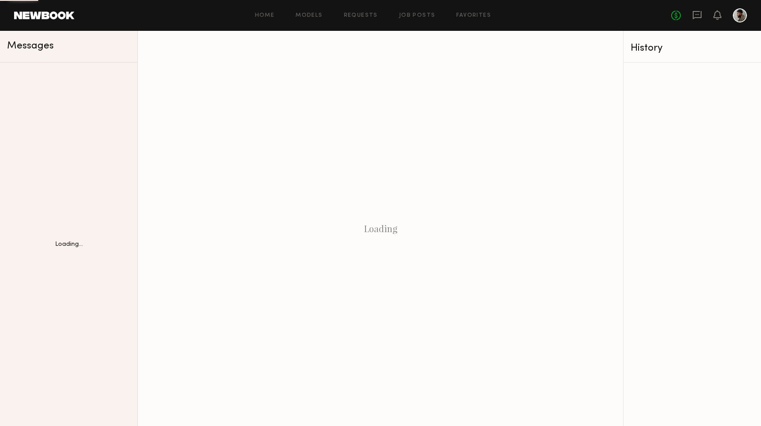 This screenshot has width=761, height=426. Describe the element at coordinates (265, 15) in the screenshot. I see `a: Home` at that location.